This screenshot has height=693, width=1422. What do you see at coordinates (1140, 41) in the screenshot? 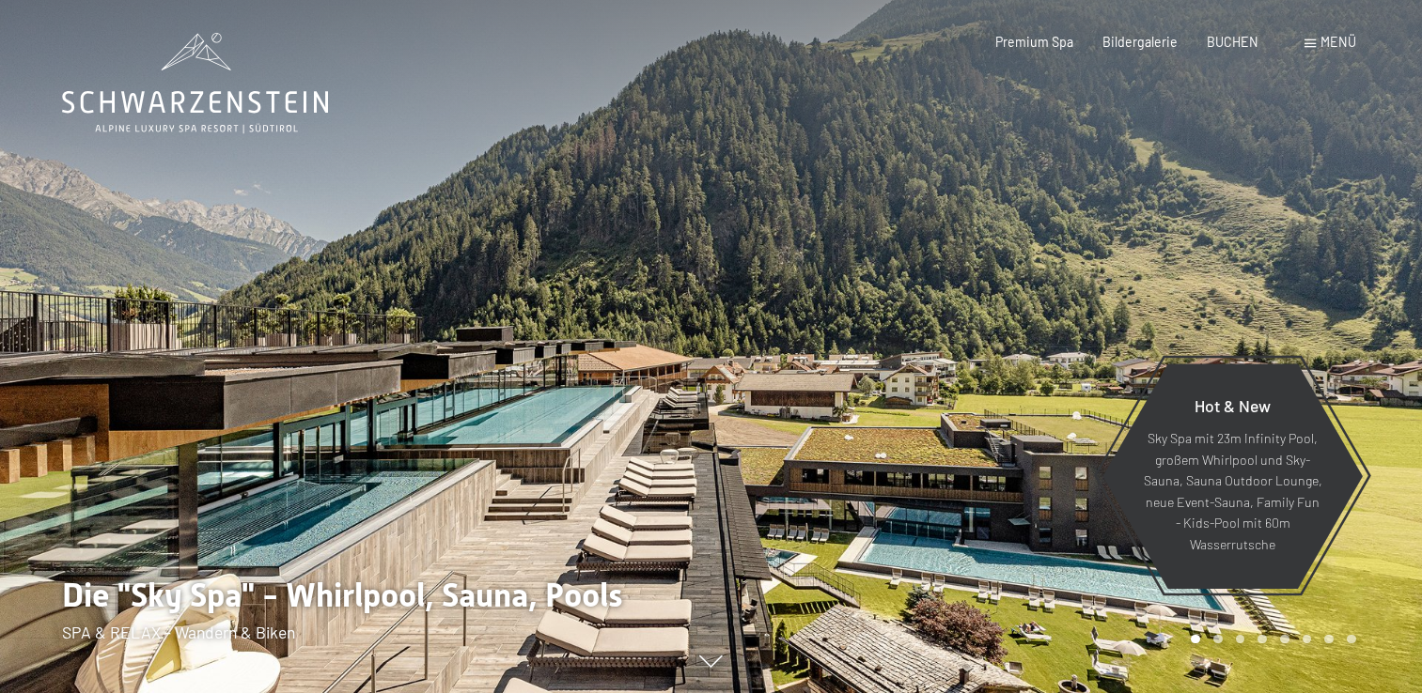
I see `span: Bildergalerie` at bounding box center [1140, 41].